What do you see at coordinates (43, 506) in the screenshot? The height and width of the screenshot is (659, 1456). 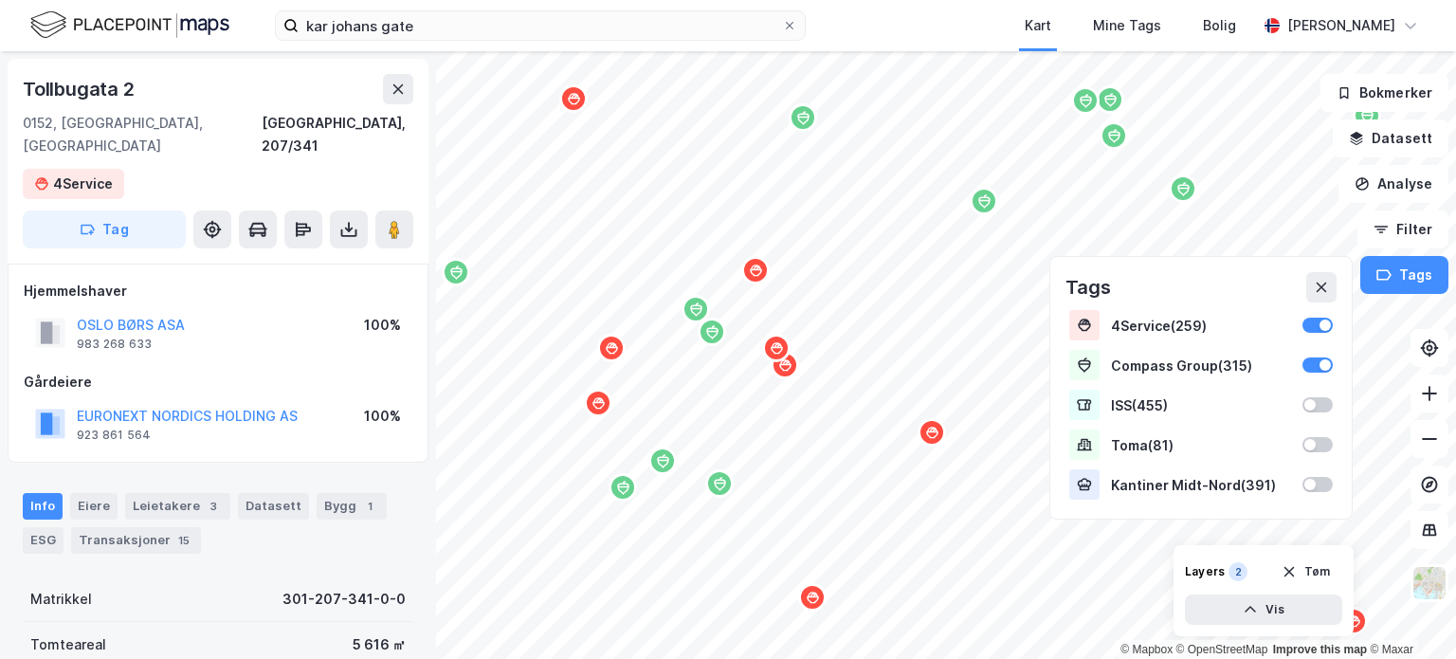 I see `div: Info` at bounding box center [43, 506].